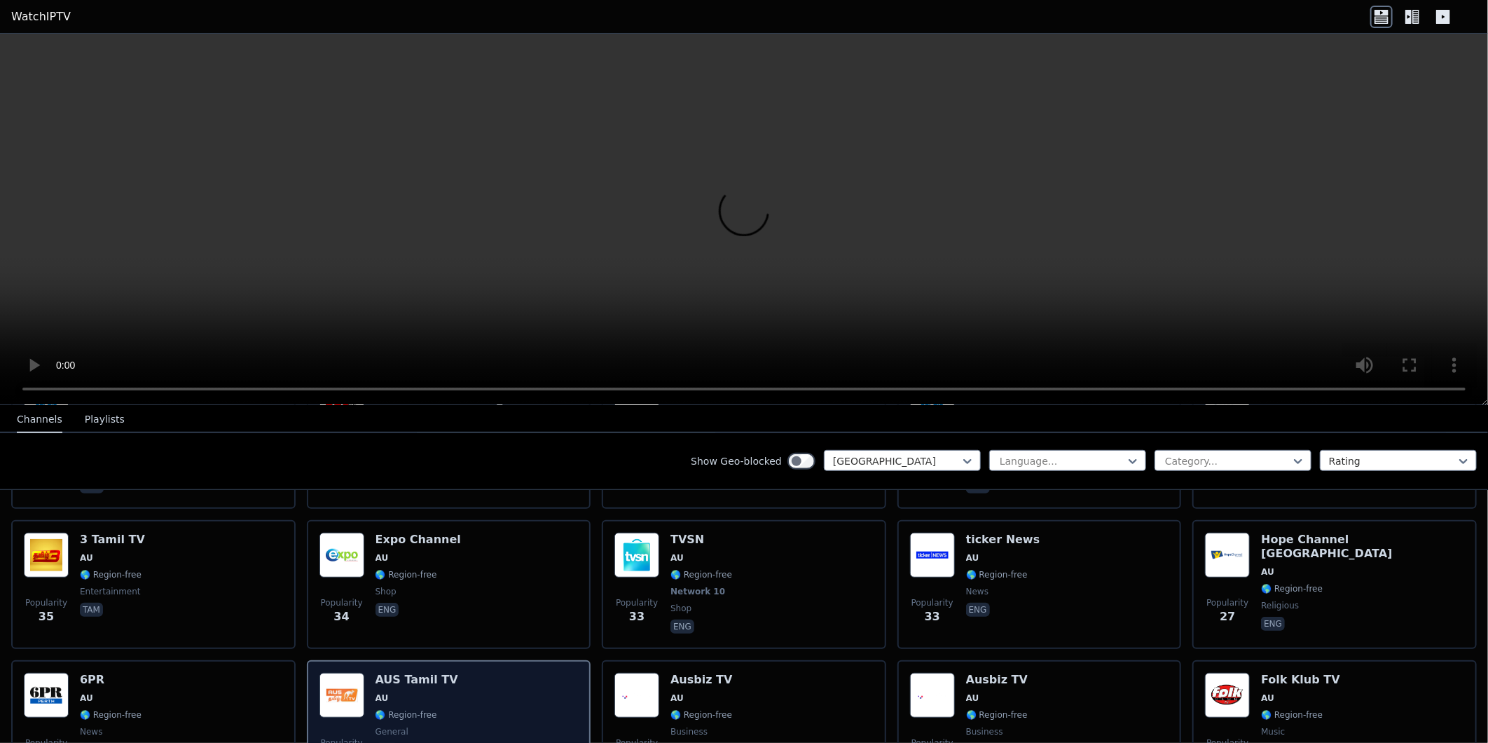 This screenshot has width=1488, height=743. Describe the element at coordinates (91, 610) in the screenshot. I see `p: tam` at that location.